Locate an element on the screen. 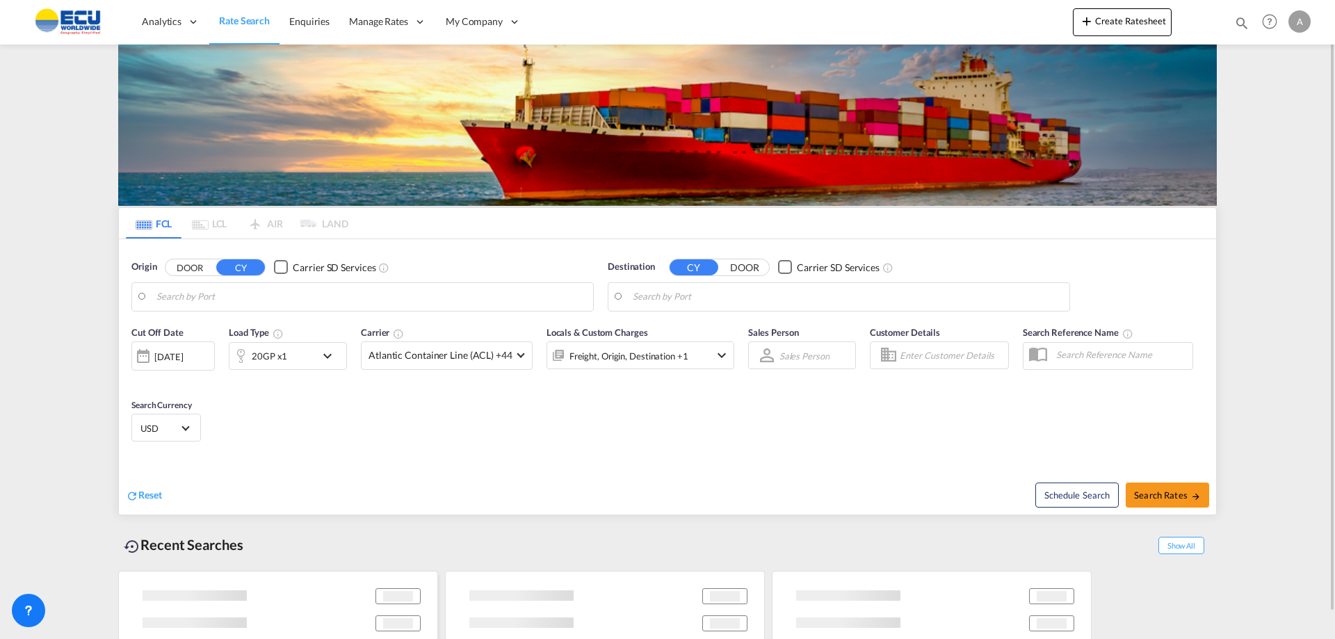  span: Locals & Custom Charges is located at coordinates (597, 332).